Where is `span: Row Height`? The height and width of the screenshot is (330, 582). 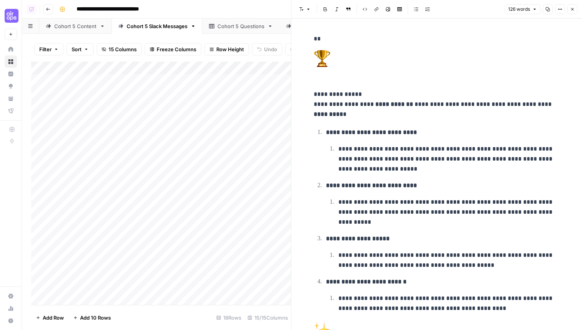 span: Row Height is located at coordinates (230, 49).